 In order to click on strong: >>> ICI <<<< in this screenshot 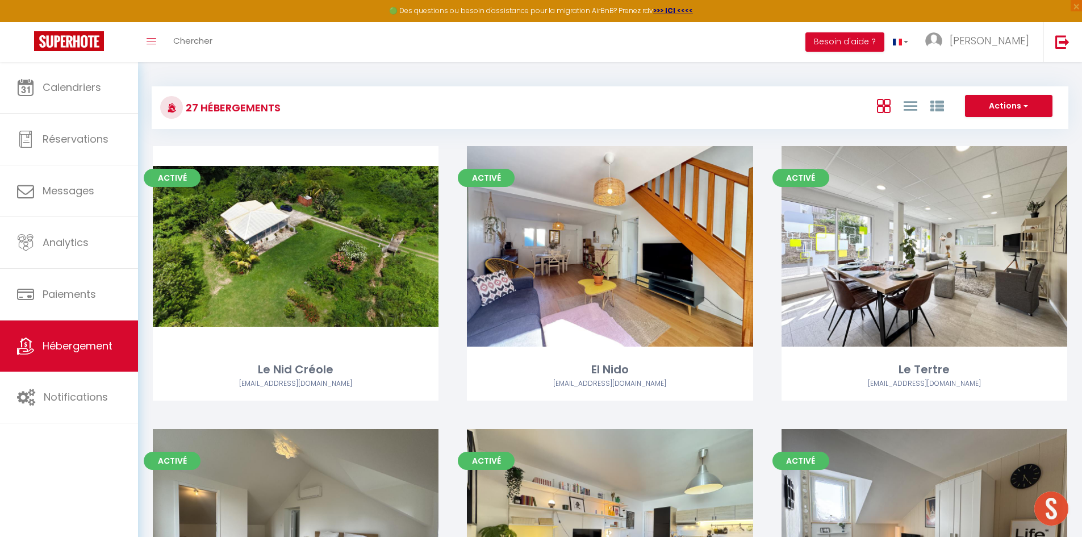, I will do `click(673, 10)`.